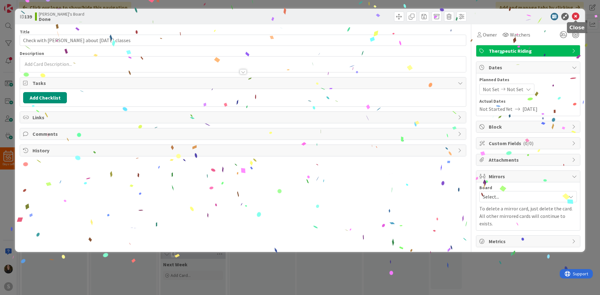 The image size is (600, 295). What do you see at coordinates (523, 197) in the screenshot?
I see `span: Select...` at bounding box center [523, 197].